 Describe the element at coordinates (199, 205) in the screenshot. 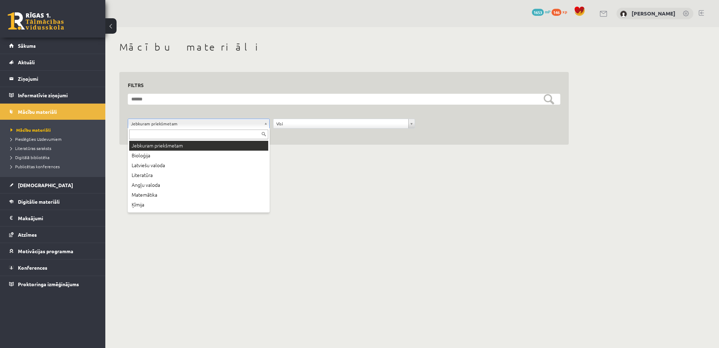

I see `div: Ķīmija` at that location.